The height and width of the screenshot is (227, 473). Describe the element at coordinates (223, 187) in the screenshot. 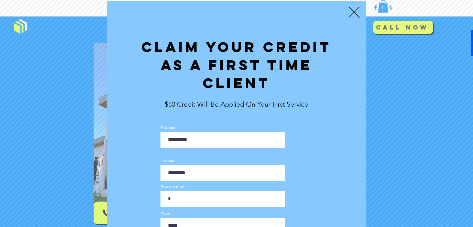

I see `label: Enter your email` at that location.